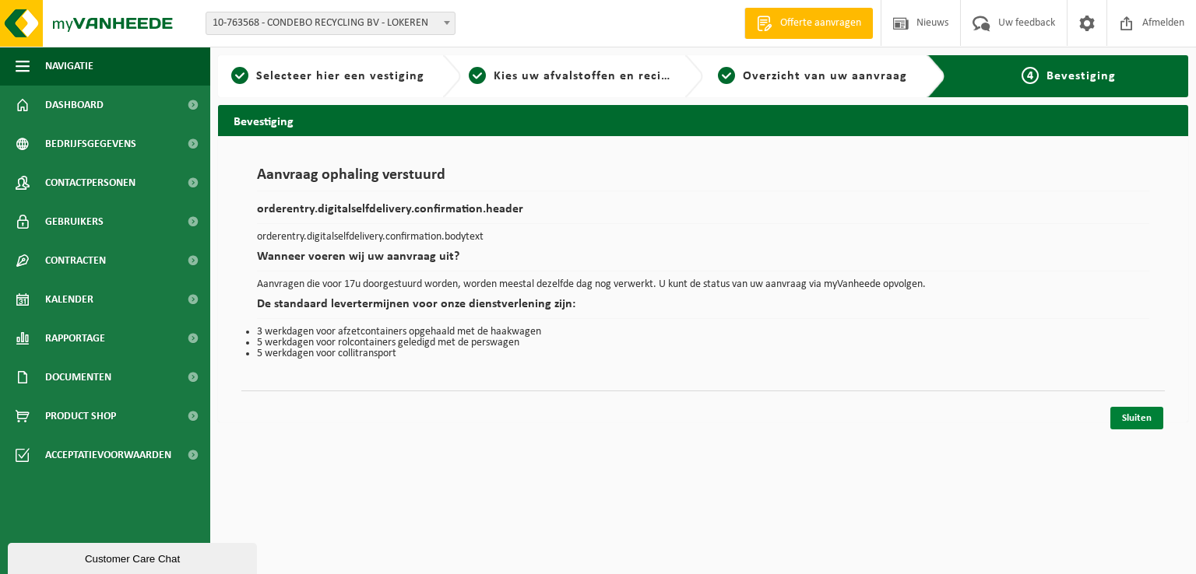 Image resolution: width=1196 pixels, height=574 pixels. What do you see at coordinates (1030, 76) in the screenshot?
I see `span: 4` at bounding box center [1030, 76].